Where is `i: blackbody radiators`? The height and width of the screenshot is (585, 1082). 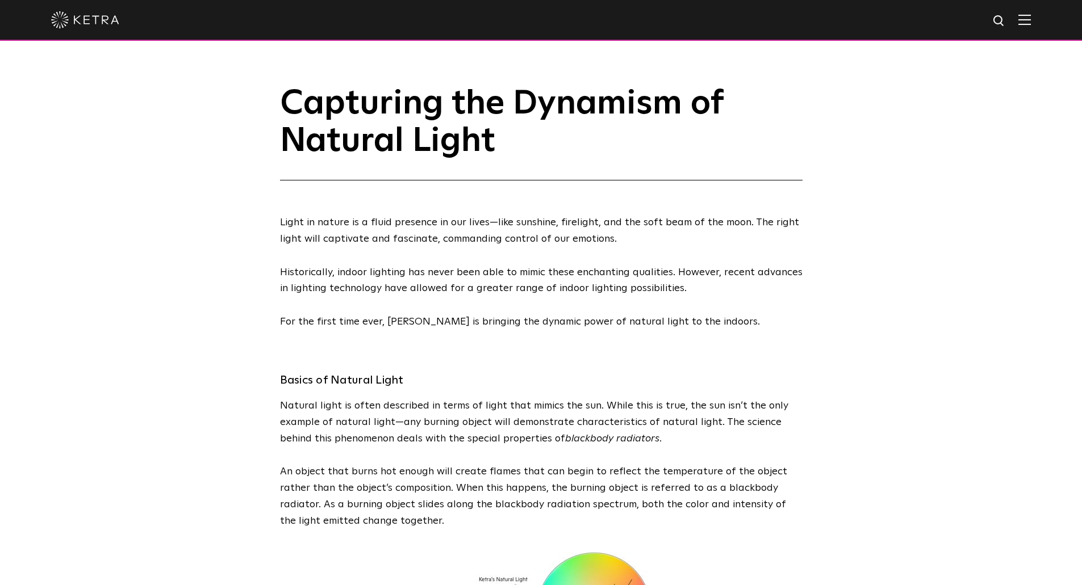 i: blackbody radiators is located at coordinates (612, 439).